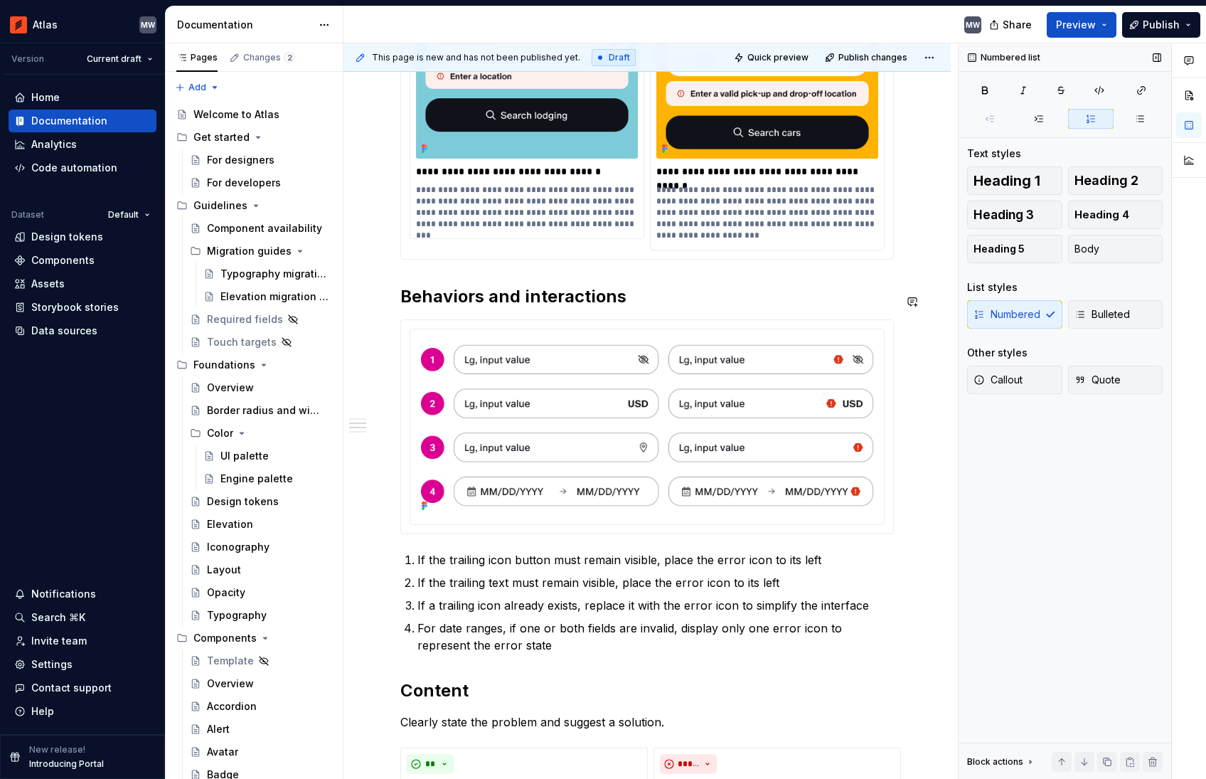  Describe the element at coordinates (226, 592) in the screenshot. I see `div: Opacity` at that location.